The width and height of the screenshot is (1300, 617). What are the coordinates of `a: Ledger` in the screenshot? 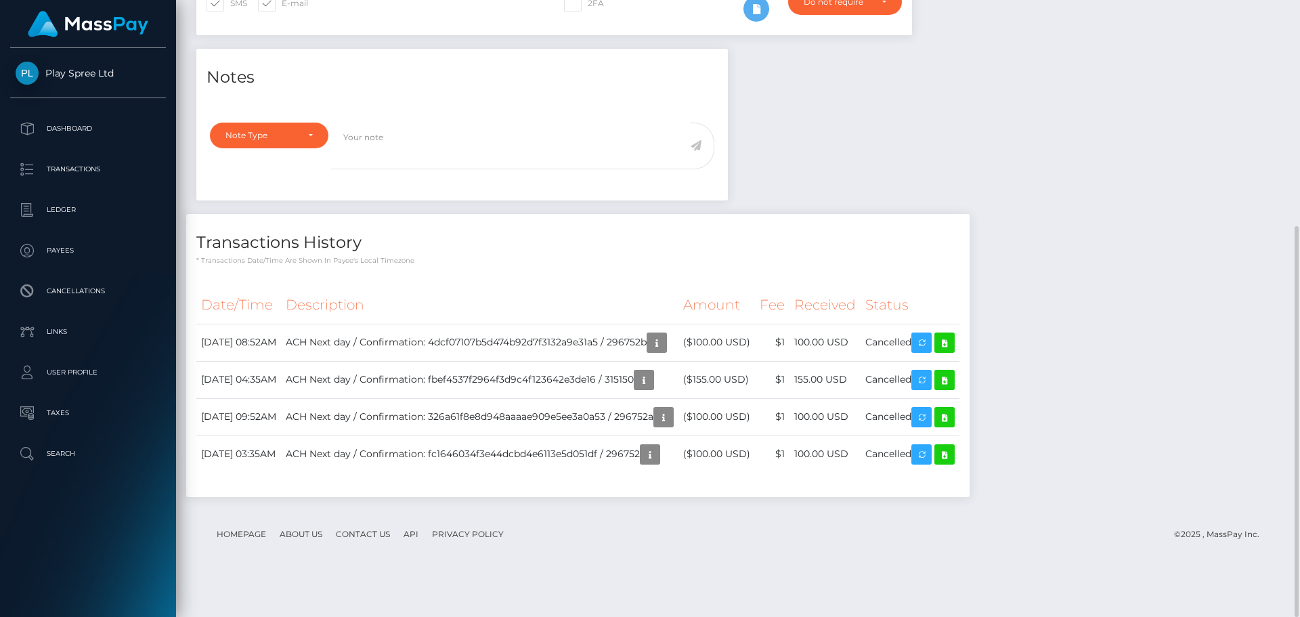 It's located at (88, 210).